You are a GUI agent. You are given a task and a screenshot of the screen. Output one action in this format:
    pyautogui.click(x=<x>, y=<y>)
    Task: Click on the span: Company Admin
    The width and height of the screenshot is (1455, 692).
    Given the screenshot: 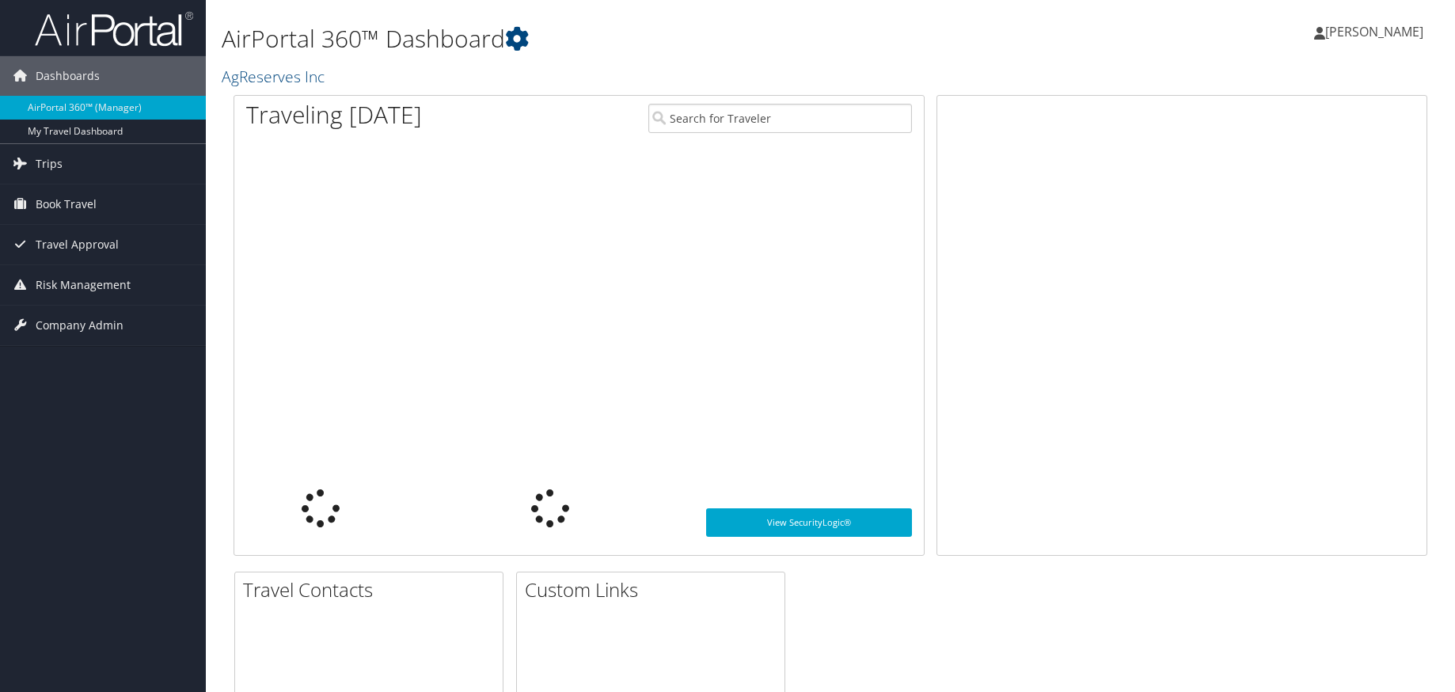 What is the action you would take?
    pyautogui.click(x=79, y=325)
    